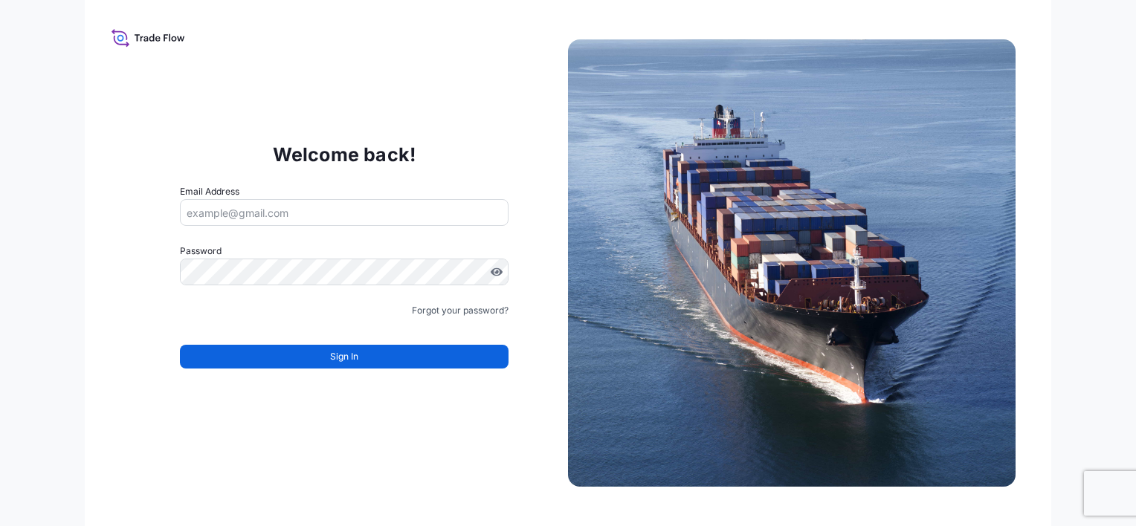 Image resolution: width=1136 pixels, height=526 pixels. What do you see at coordinates (497, 272) in the screenshot?
I see `button: Show password` at bounding box center [497, 272].